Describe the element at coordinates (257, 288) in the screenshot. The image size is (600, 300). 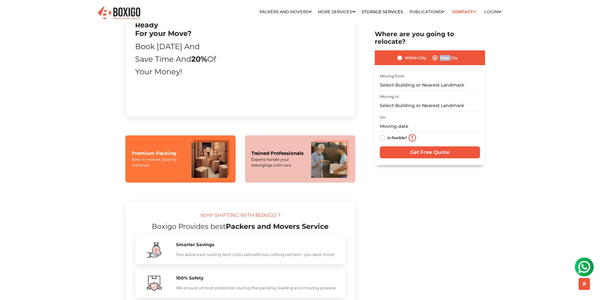
I see `p: We ensure utmost protection during the packing, loading and moving process.` at that location.